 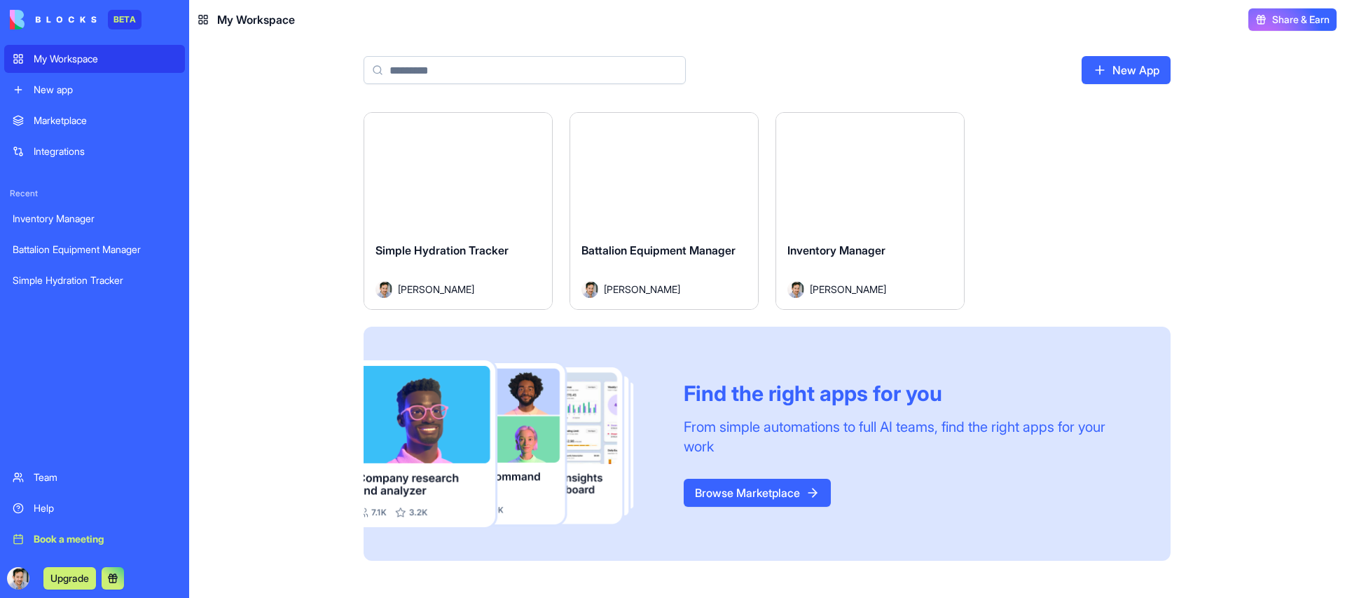 What do you see at coordinates (658, 250) in the screenshot?
I see `span: Battalion Equipment Manager` at bounding box center [658, 250].